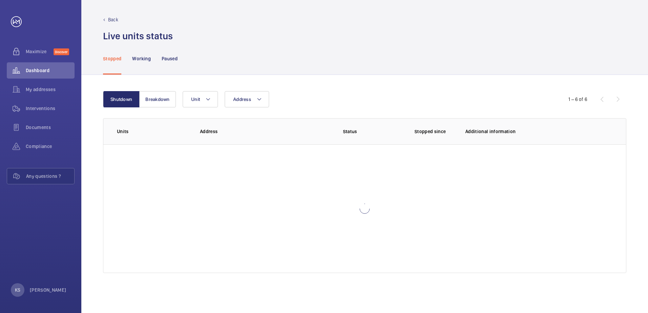  Describe the element at coordinates (50, 127) in the screenshot. I see `span: Documents` at that location.